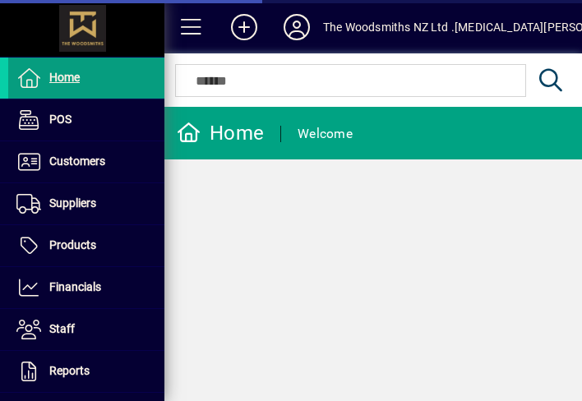 The image size is (582, 401). I want to click on span: Customers, so click(77, 161).